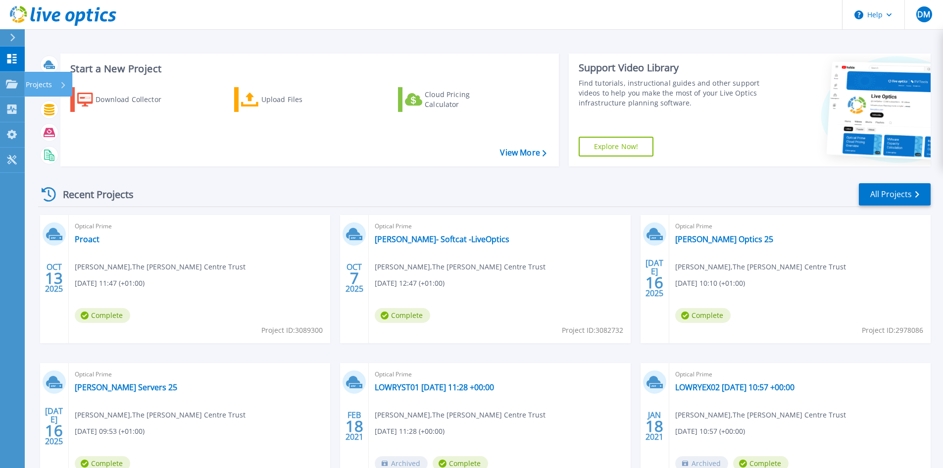 Image resolution: width=943 pixels, height=468 pixels. Describe the element at coordinates (893, 330) in the screenshot. I see `span: Project ID: 2978086` at that location.